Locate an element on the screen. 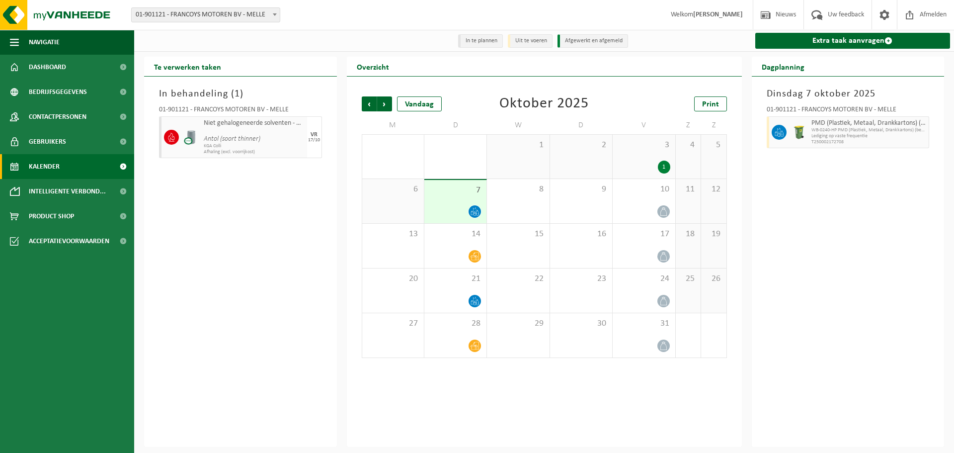 The height and width of the screenshot is (453, 954). span: Acceptatievoorwaarden is located at coordinates (69, 241).